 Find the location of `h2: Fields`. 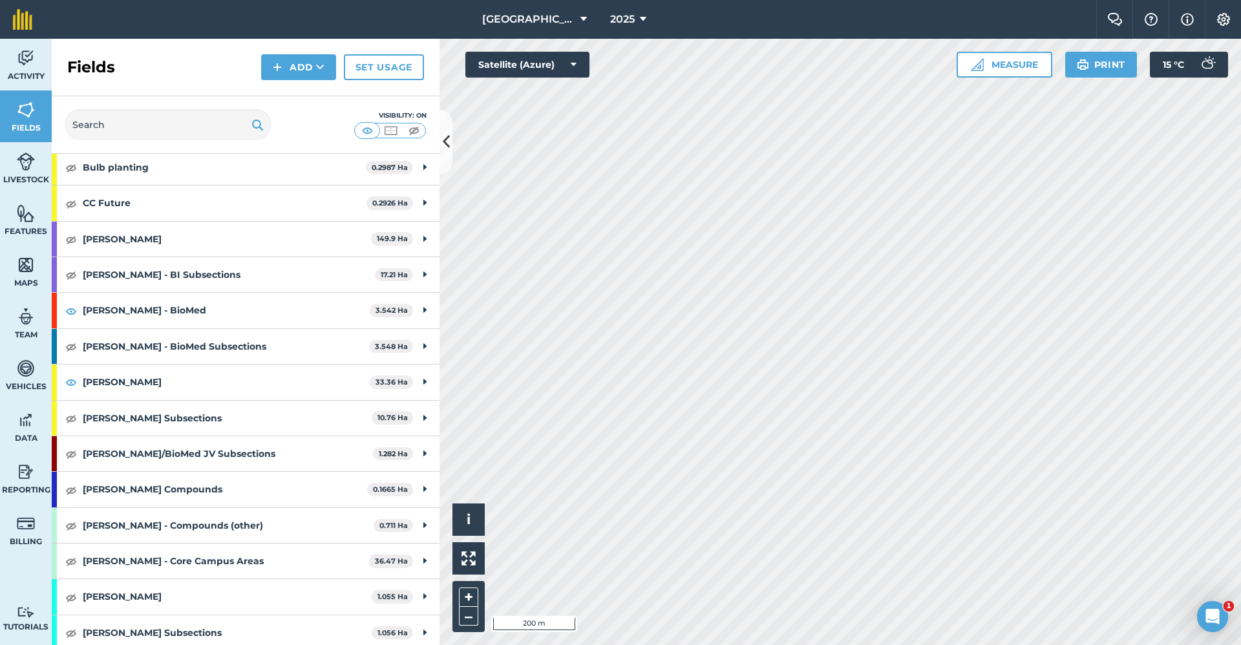

h2: Fields is located at coordinates (91, 67).